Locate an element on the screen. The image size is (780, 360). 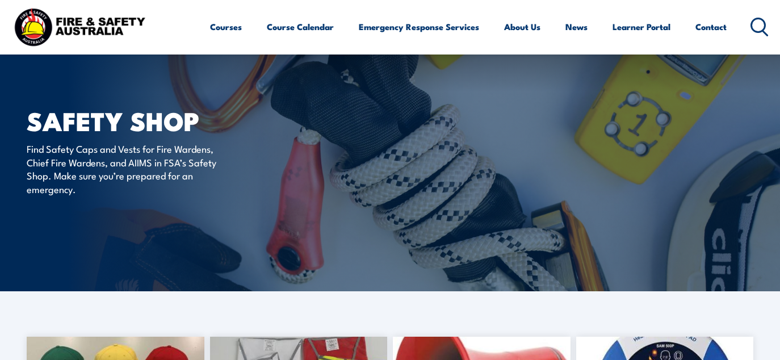
a: Course Calendar is located at coordinates (300, 27).